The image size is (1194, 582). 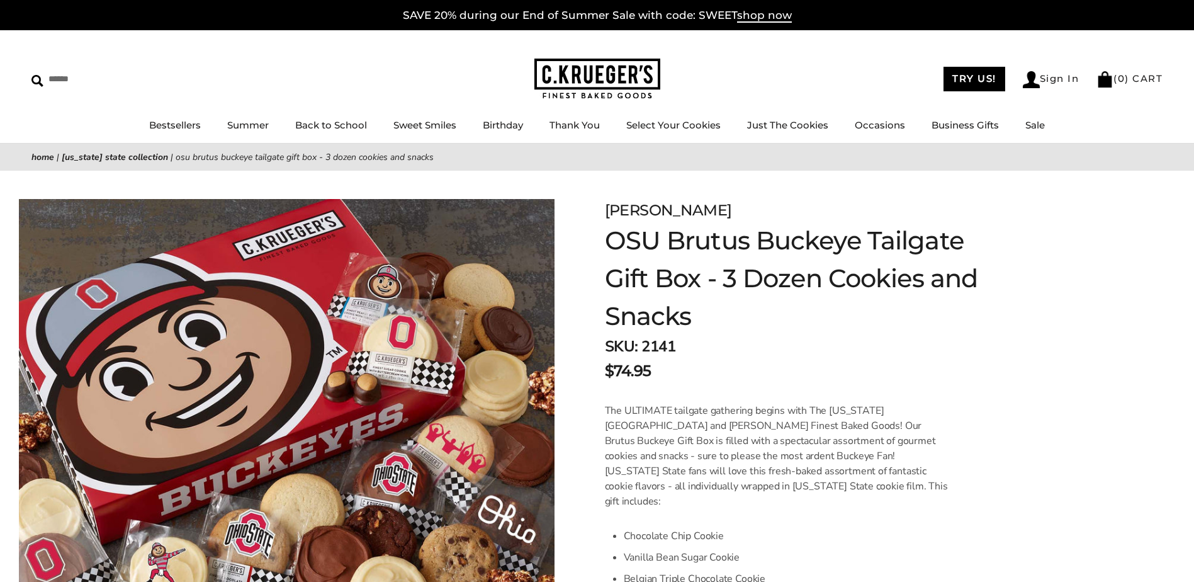 I want to click on span: 2141, so click(x=658, y=346).